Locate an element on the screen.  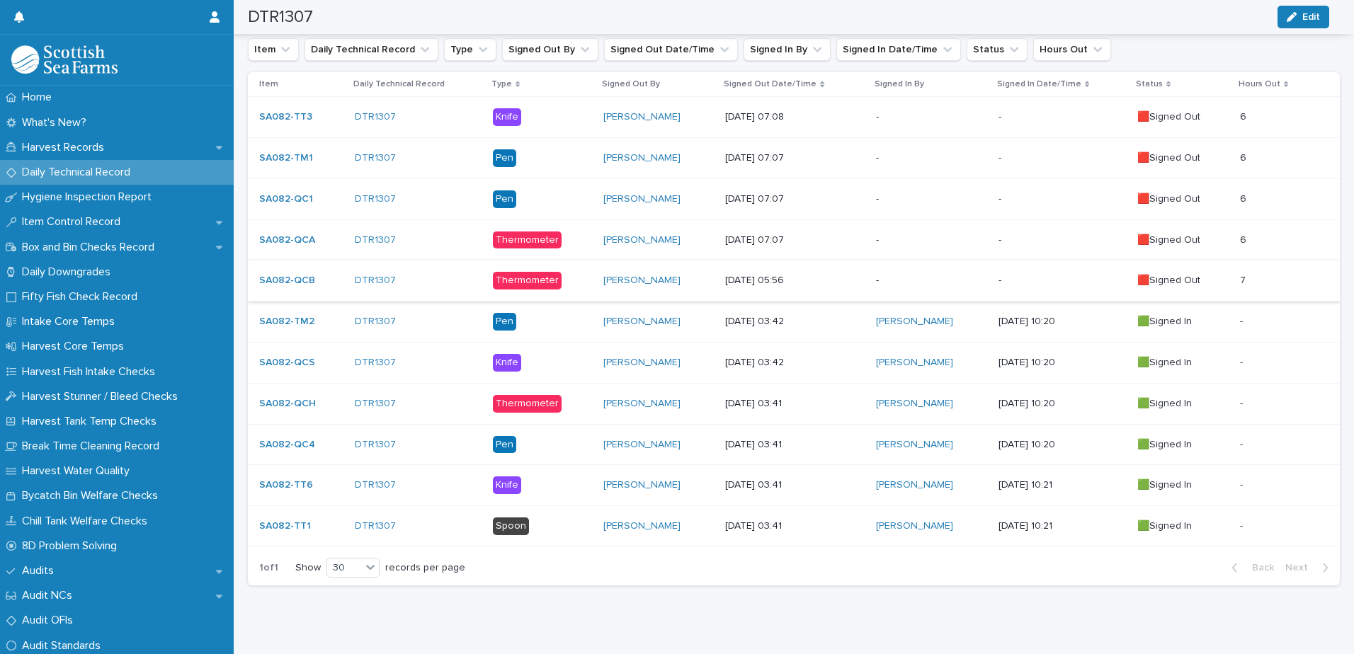
p: Audit OFIs is located at coordinates (50, 620).